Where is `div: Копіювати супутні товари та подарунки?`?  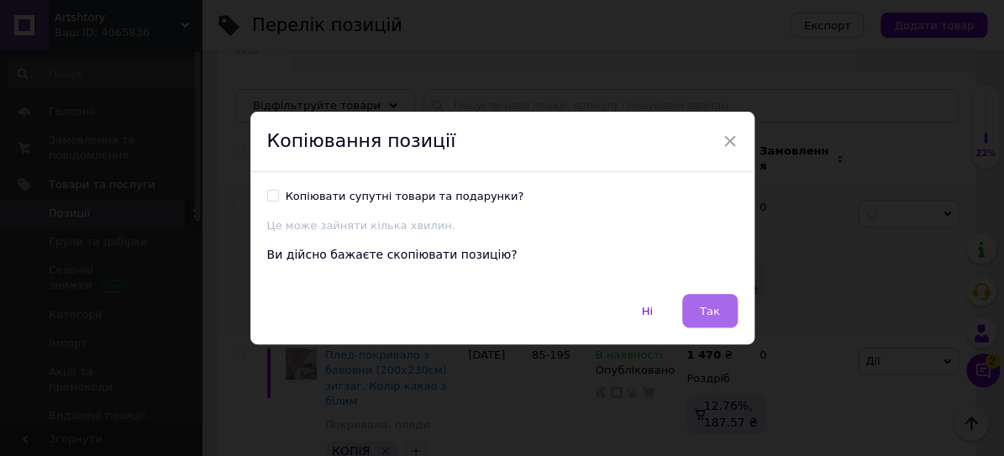
div: Копіювати супутні товари та подарунки? is located at coordinates (405, 197).